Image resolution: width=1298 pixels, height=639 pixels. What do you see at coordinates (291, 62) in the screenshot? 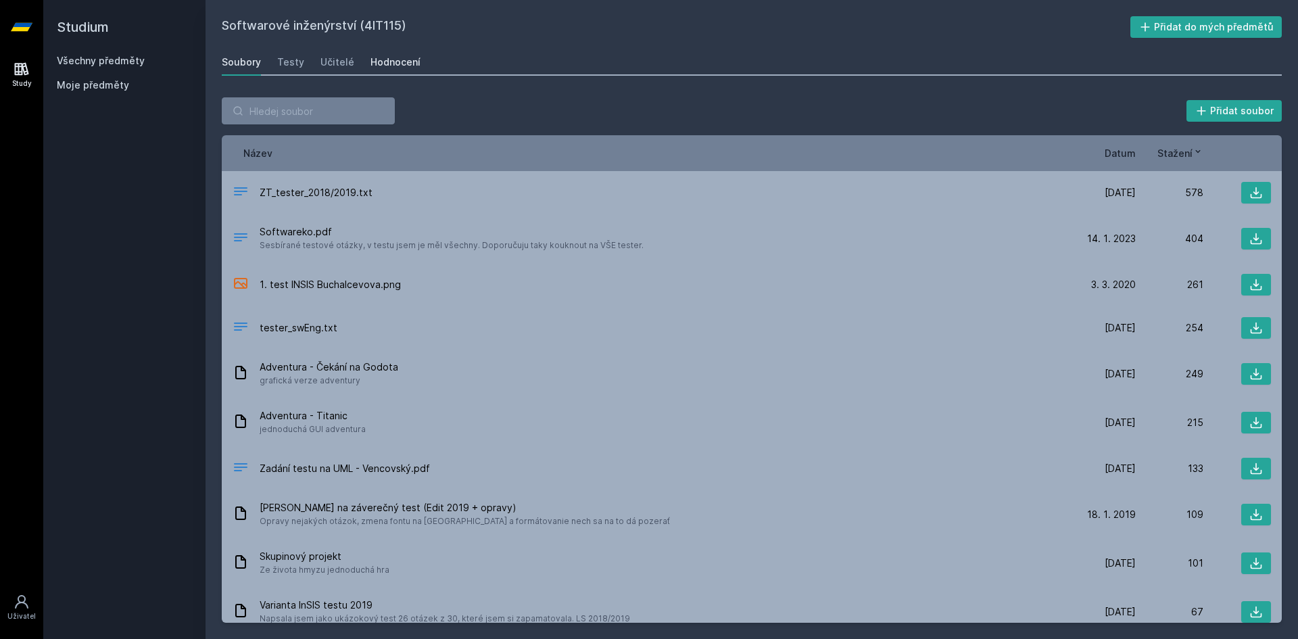
I see `a: Testy` at bounding box center [291, 62].